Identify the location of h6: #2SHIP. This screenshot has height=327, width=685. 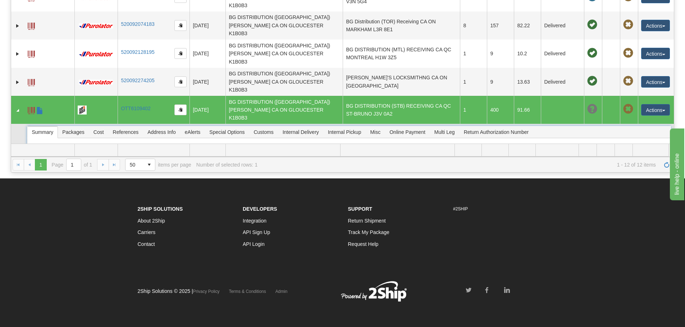
(500, 209).